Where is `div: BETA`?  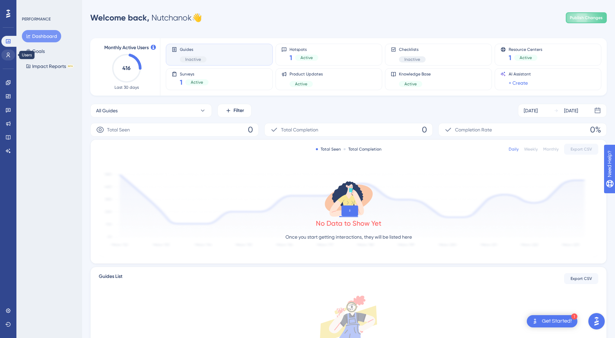
div: BETA is located at coordinates (70, 66).